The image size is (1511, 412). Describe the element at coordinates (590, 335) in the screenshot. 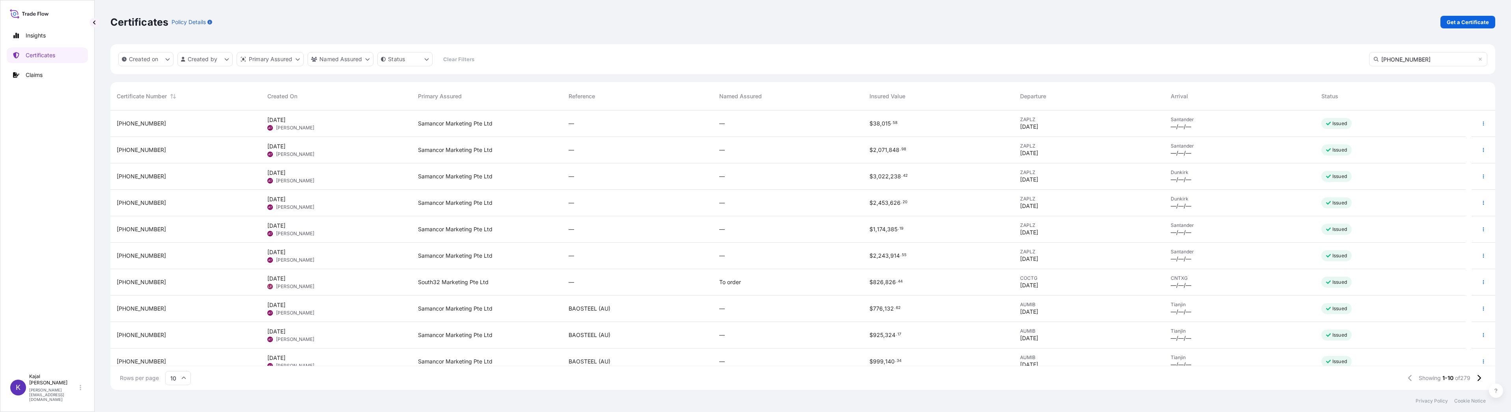

I see `span: BAOSTEEL (AU)` at that location.